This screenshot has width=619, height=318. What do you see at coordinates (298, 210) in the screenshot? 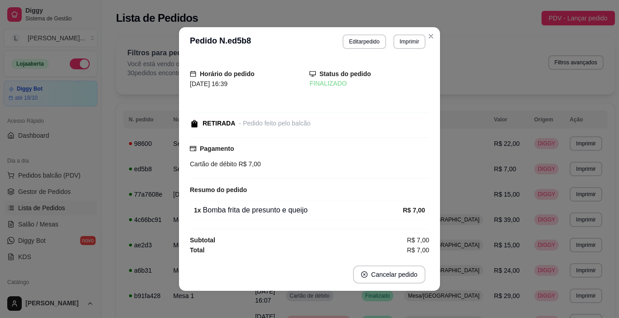
I see `div: Bomba frita de presunto e queijo` at bounding box center [298, 210].